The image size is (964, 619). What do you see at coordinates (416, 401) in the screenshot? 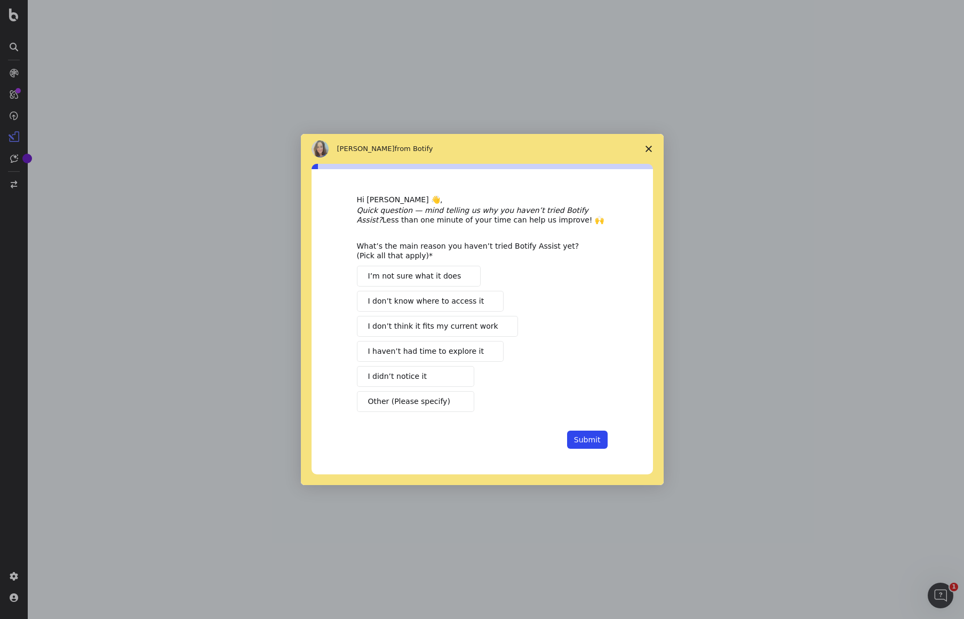
I see `button: Other (Please specify)` at bounding box center [416, 401].